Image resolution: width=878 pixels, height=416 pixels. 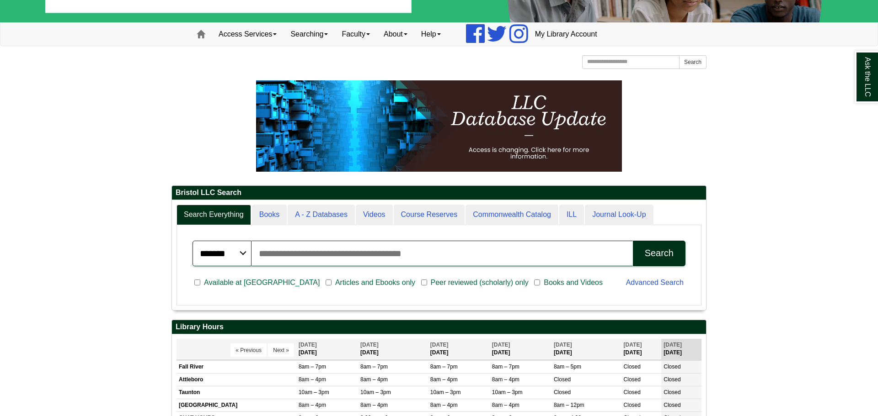 I want to click on a: Books, so click(x=269, y=215).